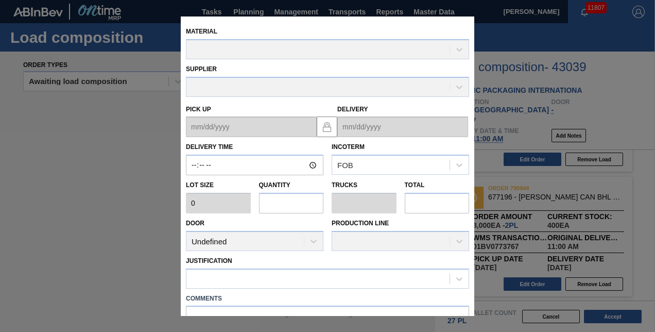 The image size is (655, 332). What do you see at coordinates (209, 261) in the screenshot?
I see `label: Justification` at bounding box center [209, 261].